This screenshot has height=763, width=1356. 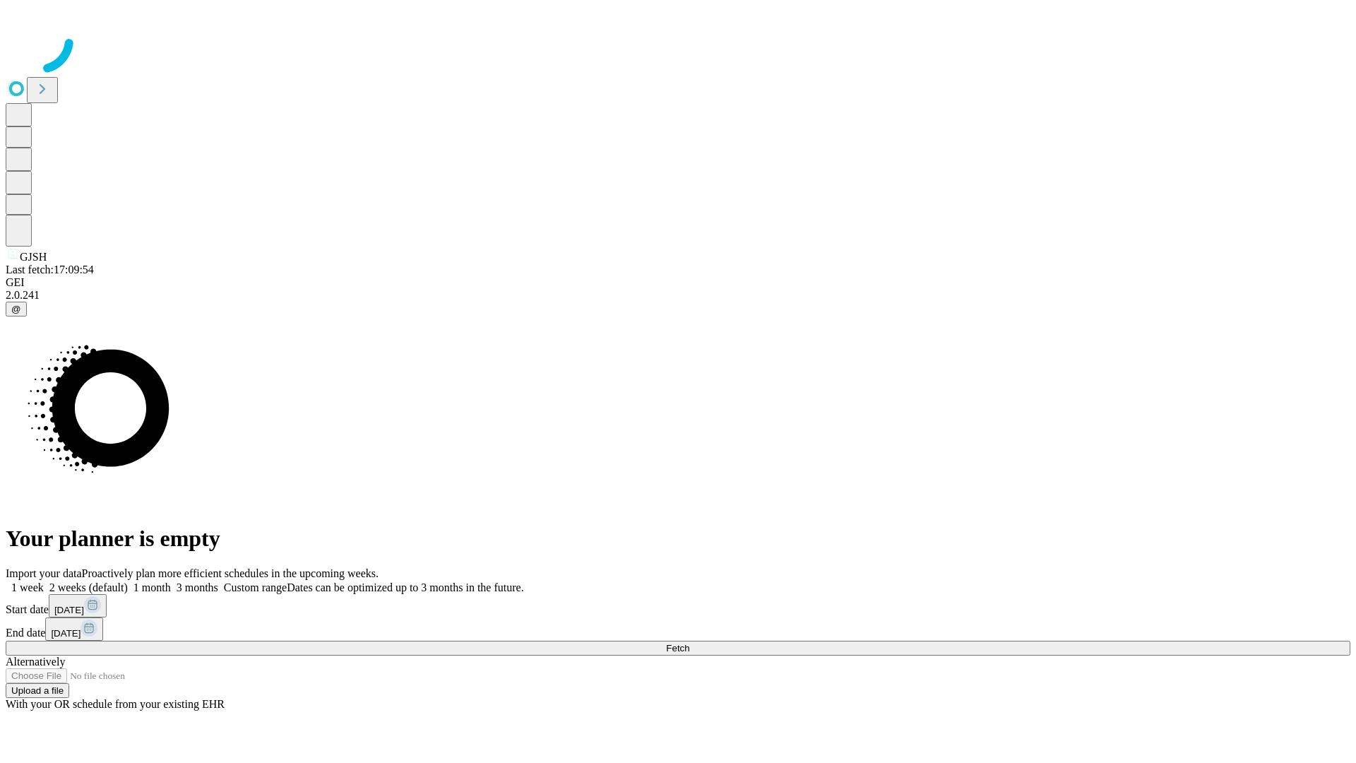 What do you see at coordinates (115, 704) in the screenshot?
I see `span: With your OR schedule from your existing EHR` at bounding box center [115, 704].